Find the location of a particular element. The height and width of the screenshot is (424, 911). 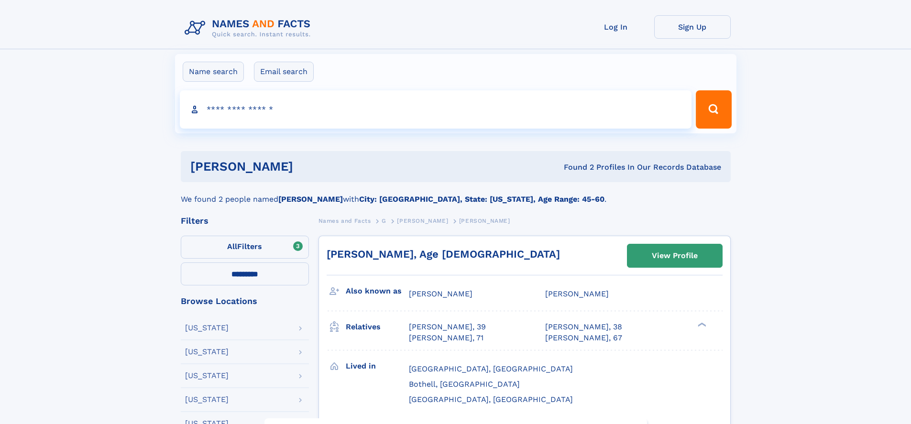

h3: Also known as is located at coordinates (377, 291).